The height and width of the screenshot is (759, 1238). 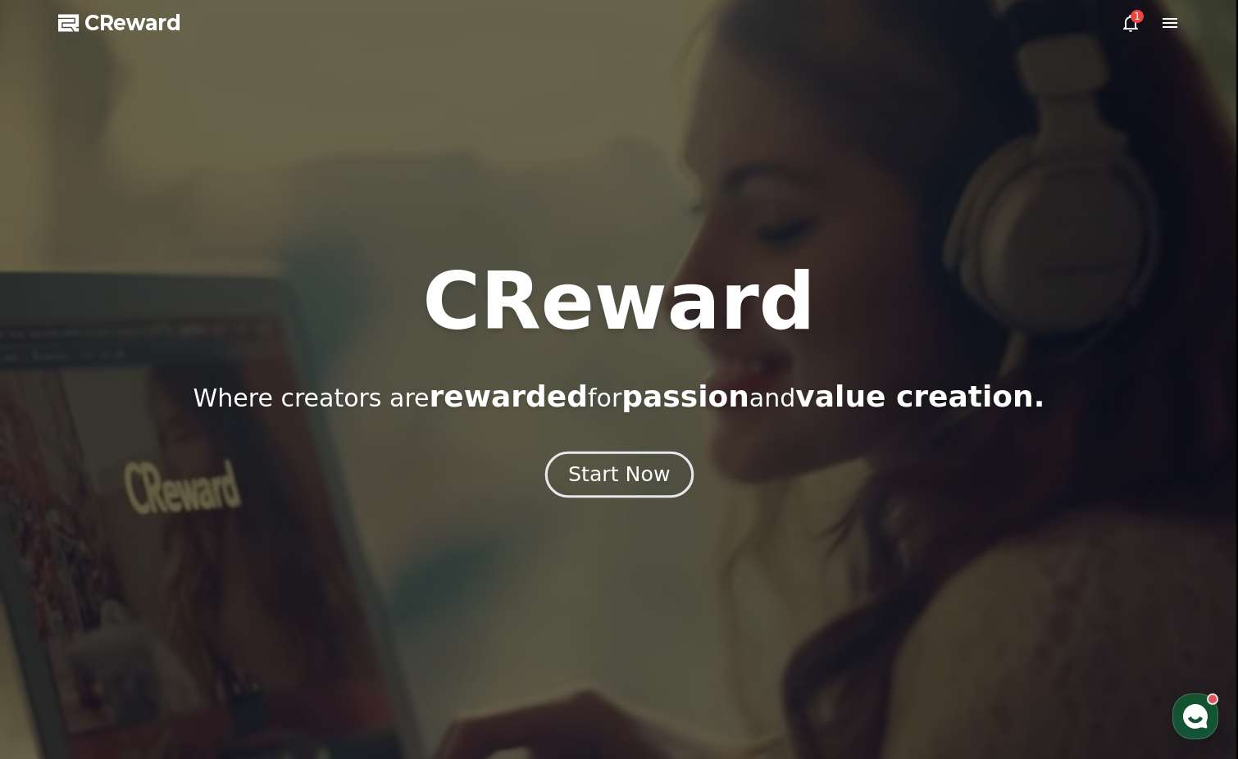 What do you see at coordinates (619, 476) in the screenshot?
I see `a: Start Now` at bounding box center [619, 476].